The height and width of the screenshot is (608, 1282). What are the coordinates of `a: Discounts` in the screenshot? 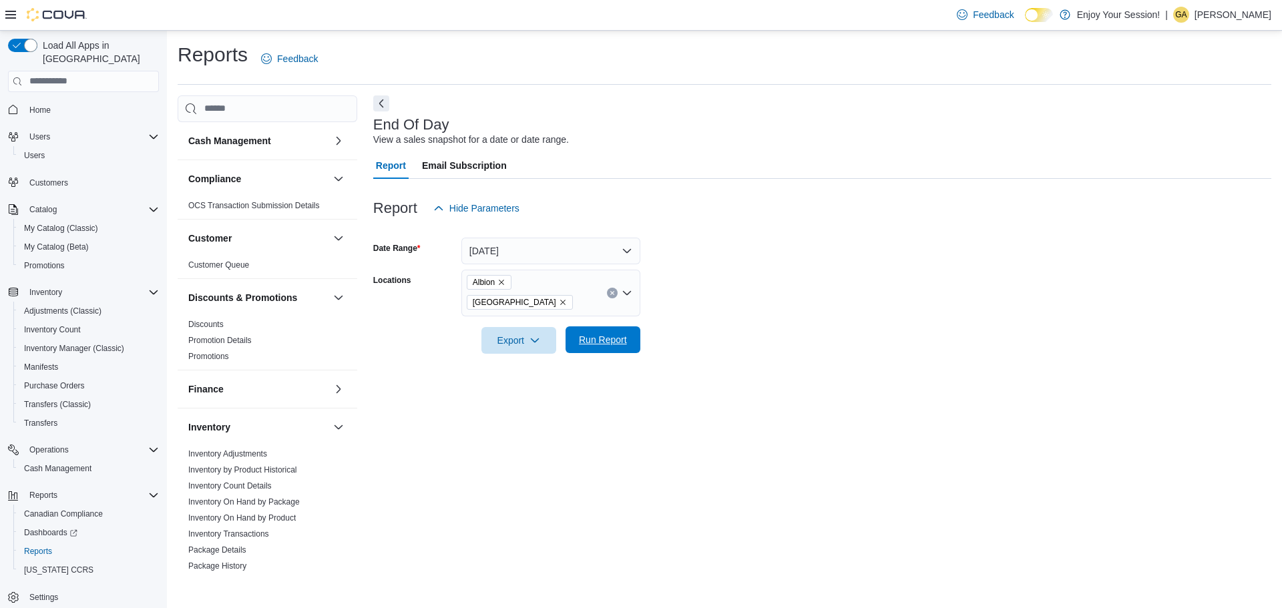 It's located at (206, 325).